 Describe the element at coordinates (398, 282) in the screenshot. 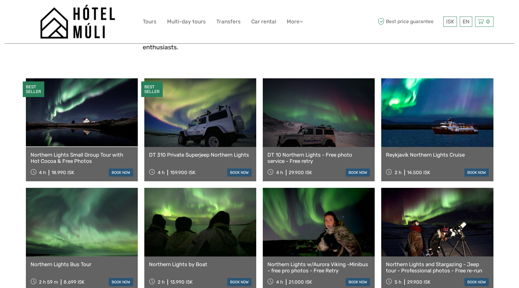

I see `span: 5 h` at that location.